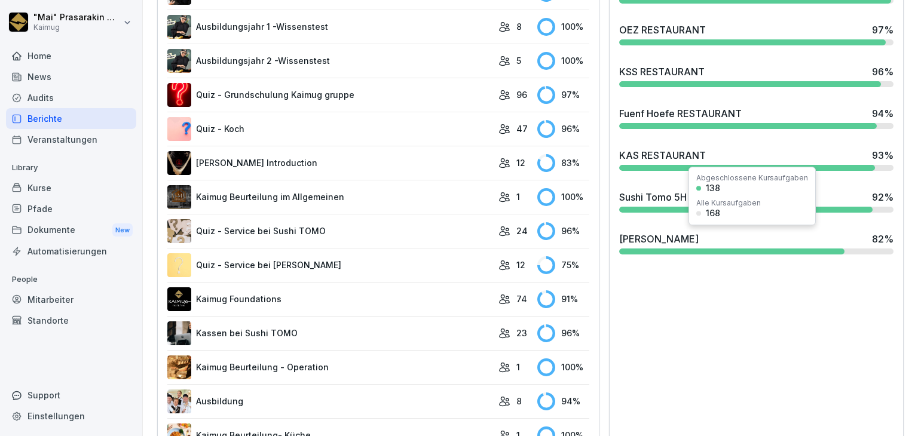 This screenshot has height=436, width=918. Describe the element at coordinates (522, 231) in the screenshot. I see `p: 24` at that location.